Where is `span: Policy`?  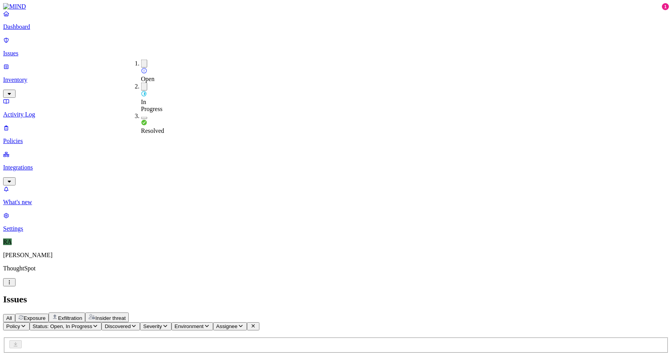
span: Policy is located at coordinates (13, 326).